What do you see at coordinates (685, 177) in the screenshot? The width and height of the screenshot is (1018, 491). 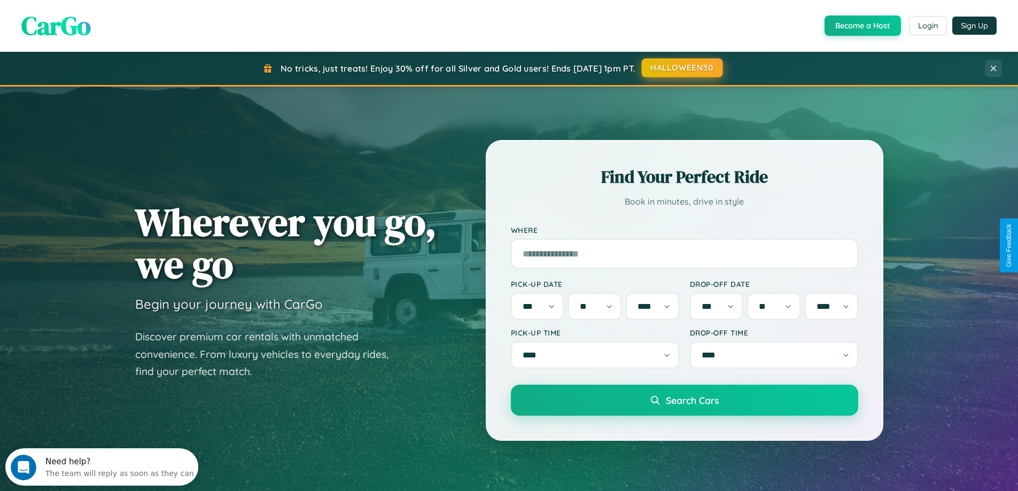 I see `h2: Find Your Perfect Ride` at bounding box center [685, 177].